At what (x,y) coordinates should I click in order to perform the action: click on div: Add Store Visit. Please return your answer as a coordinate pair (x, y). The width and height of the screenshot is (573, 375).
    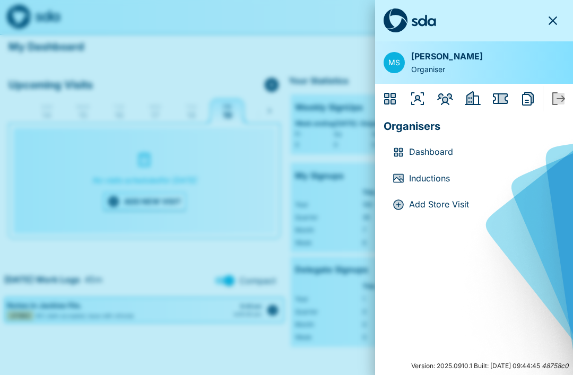
    Looking at the image, I should click on (400, 205).